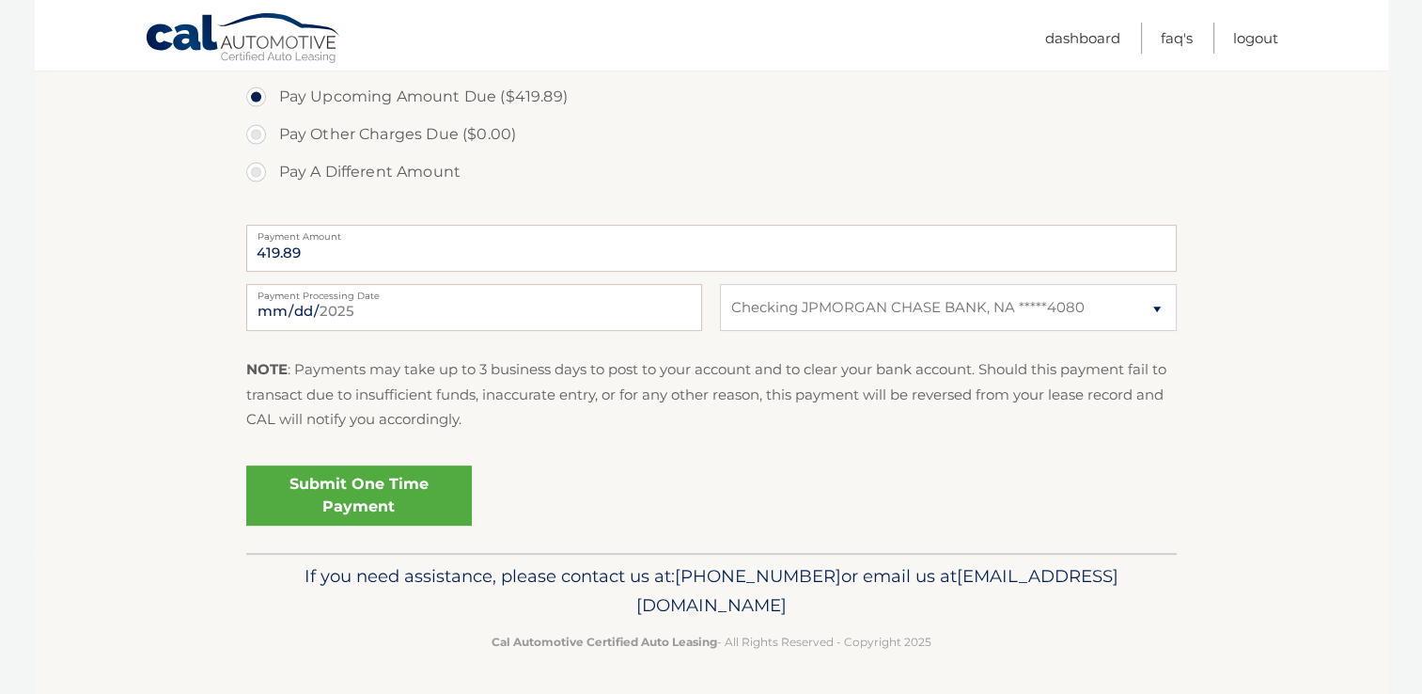  Describe the element at coordinates (604, 641) in the screenshot. I see `strong: Cal Automotive Certified Auto Leasing` at that location.